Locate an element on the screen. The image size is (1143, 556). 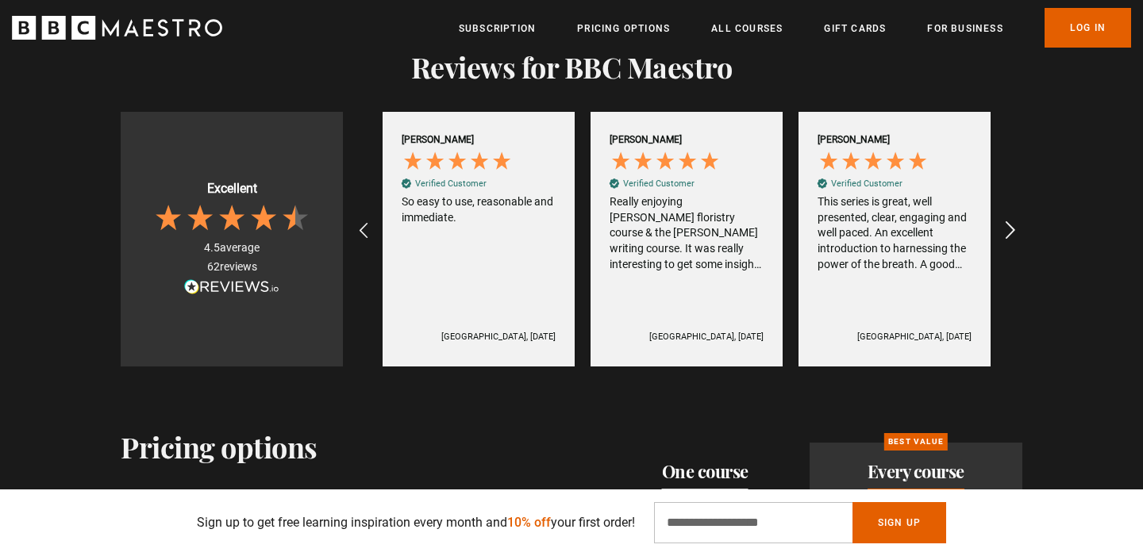
div: REVIEWS.io Carousel Scroll Right is located at coordinates (1008, 231).